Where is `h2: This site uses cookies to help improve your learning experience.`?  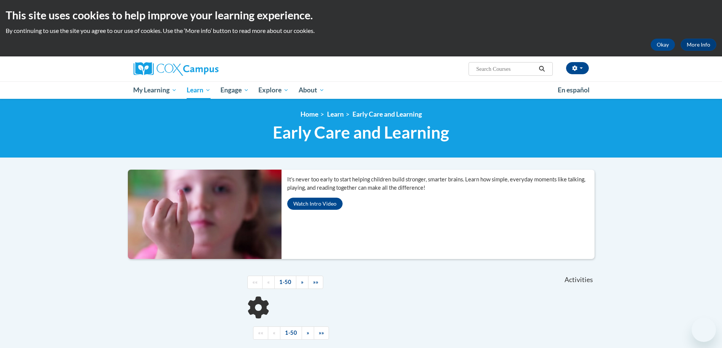 h2: This site uses cookies to help improve your learning experience. is located at coordinates (361, 15).